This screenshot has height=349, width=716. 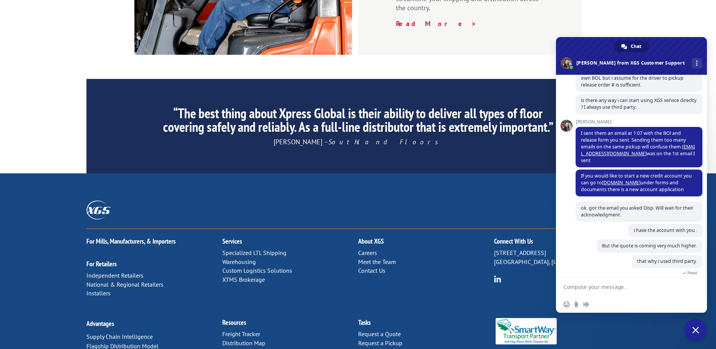 I want to click on span: Insert an emoji, so click(x=566, y=304).